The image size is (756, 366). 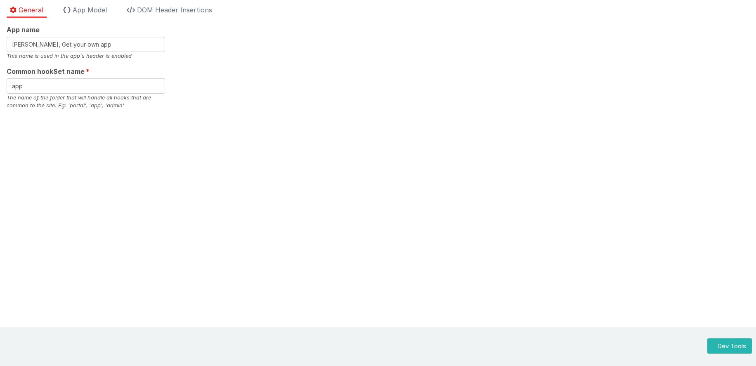 I want to click on span: App name, so click(x=23, y=30).